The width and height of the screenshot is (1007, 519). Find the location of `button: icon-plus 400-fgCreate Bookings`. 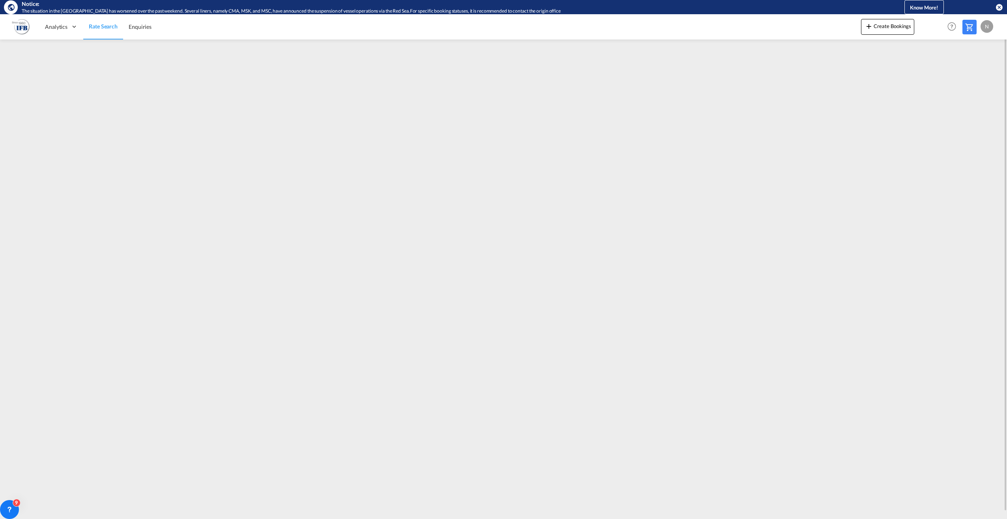

button: icon-plus 400-fgCreate Bookings is located at coordinates (887, 27).